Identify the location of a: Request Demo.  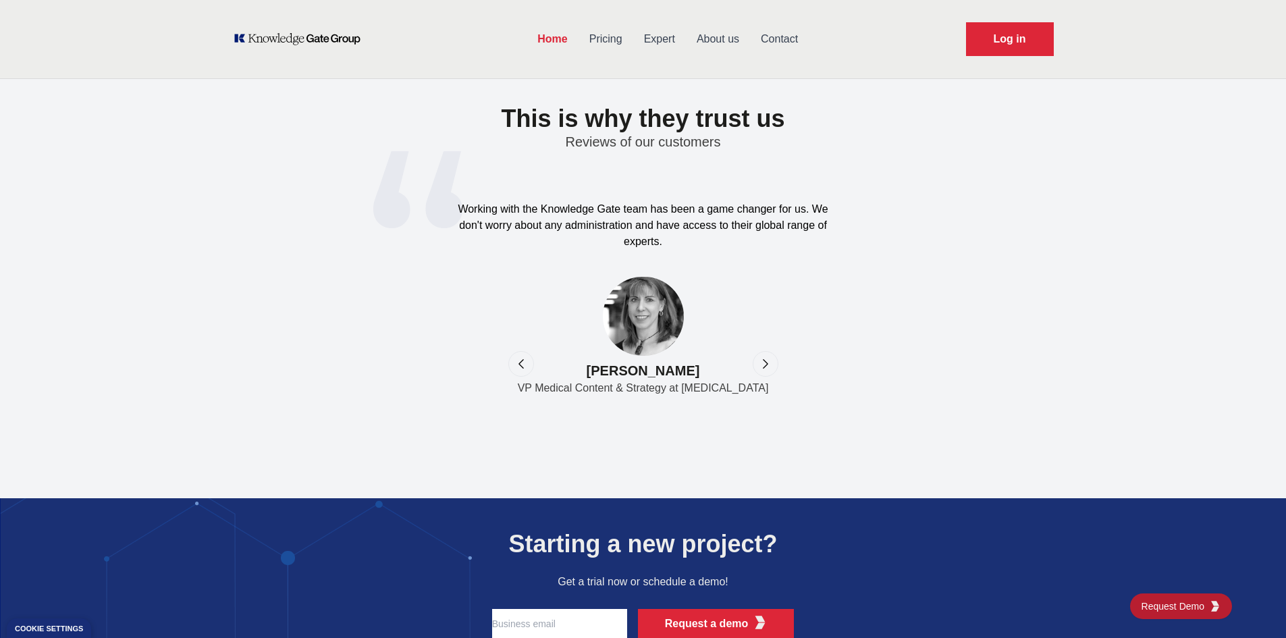
(1010, 39).